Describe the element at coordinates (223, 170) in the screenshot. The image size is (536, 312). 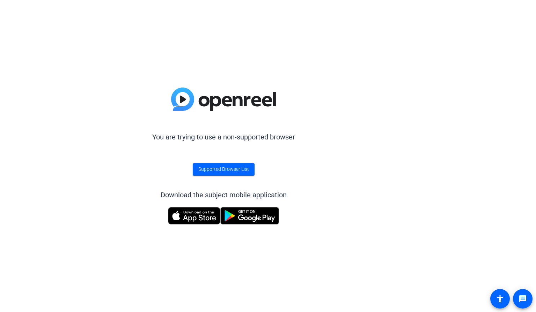
I see `a: Supported Browser List` at that location.